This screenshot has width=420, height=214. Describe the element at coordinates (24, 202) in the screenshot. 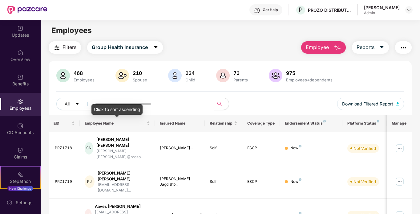

I see `div: Settings` at that location.